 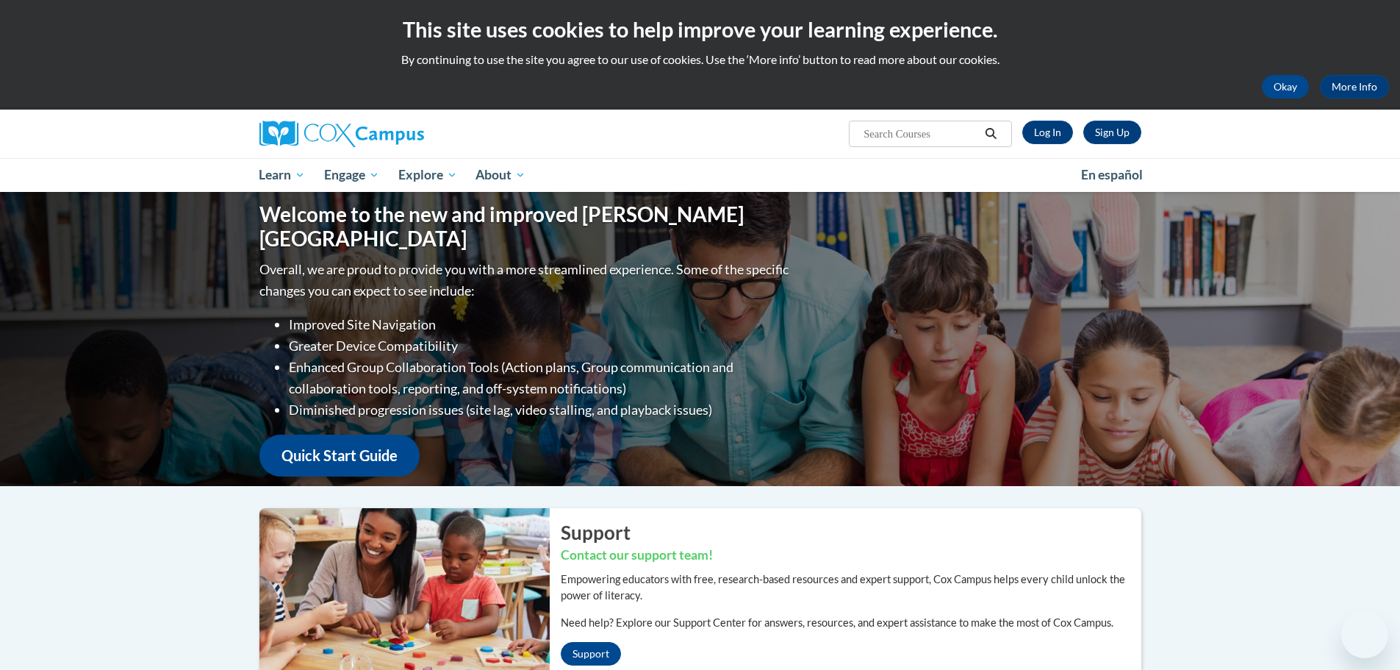 I want to click on span: About, so click(x=501, y=175).